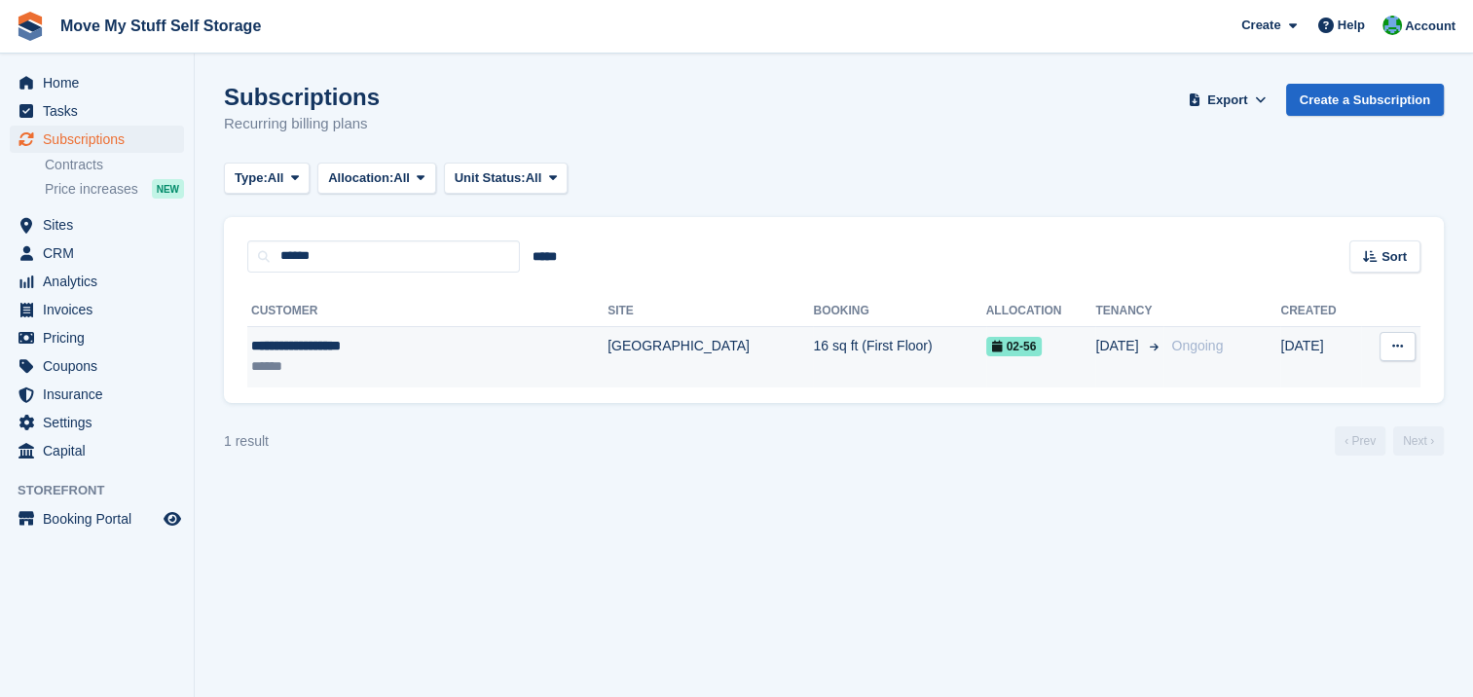 The height and width of the screenshot is (697, 1473). I want to click on button: Allocation: All, so click(377, 178).